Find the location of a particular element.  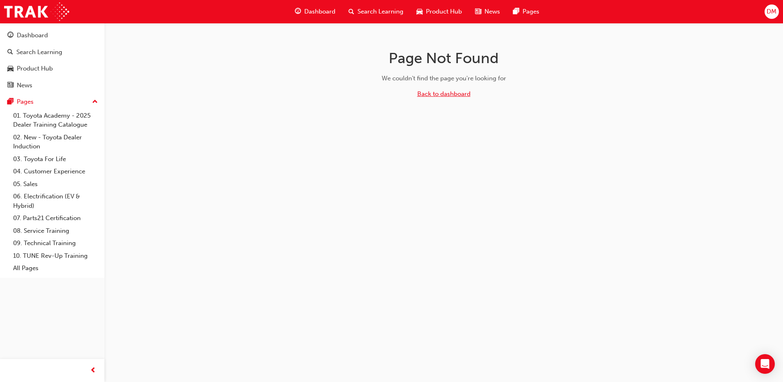

a: 02. New - Toyota Dealer Induction is located at coordinates (55, 142).